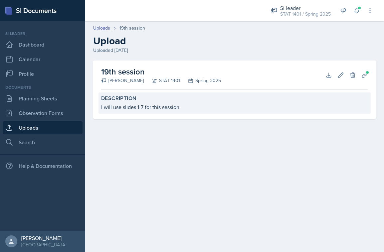  What do you see at coordinates (234, 98) in the screenshot?
I see `label: Description` at bounding box center [234, 98].